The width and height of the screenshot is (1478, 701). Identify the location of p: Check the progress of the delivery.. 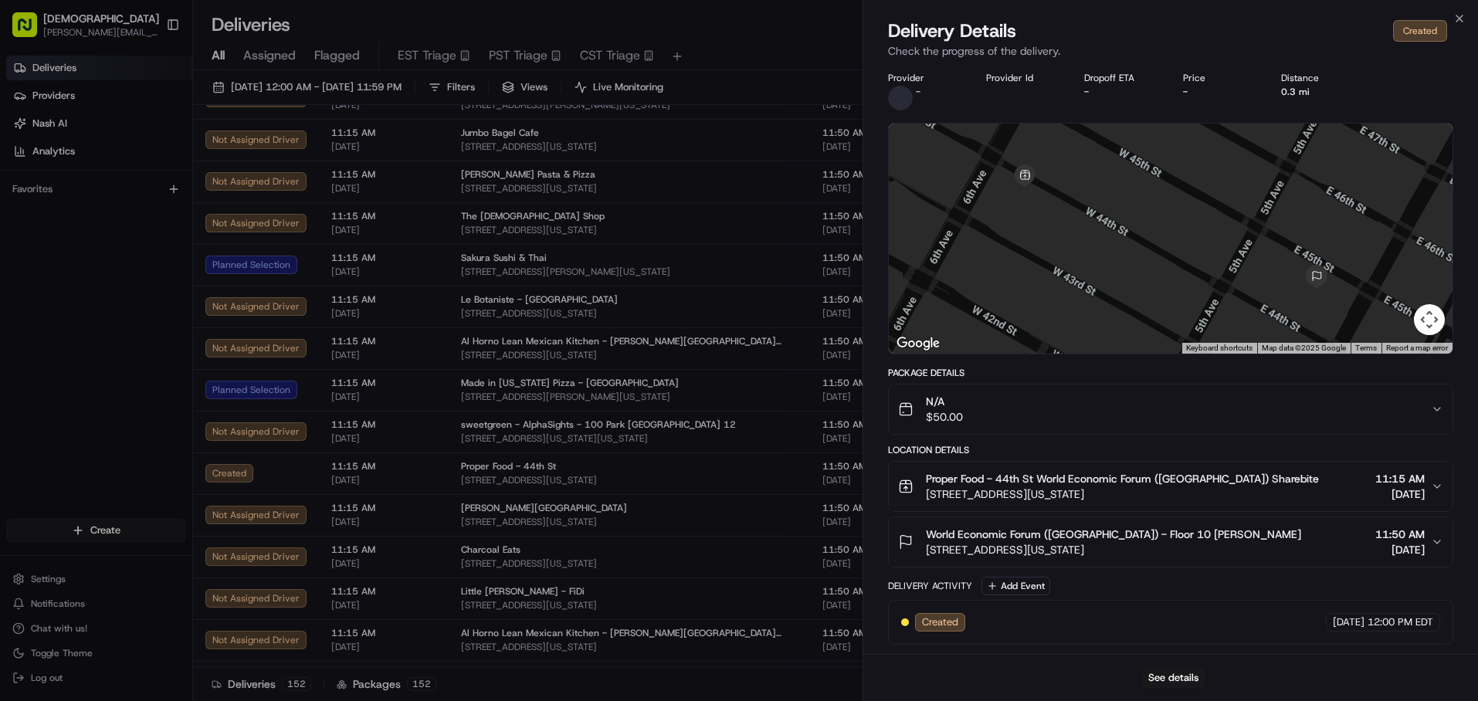
(1170, 51).